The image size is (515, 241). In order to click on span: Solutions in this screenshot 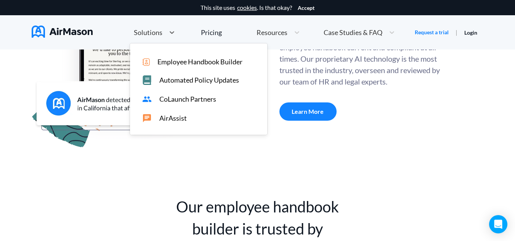, I will do `click(148, 32)`.